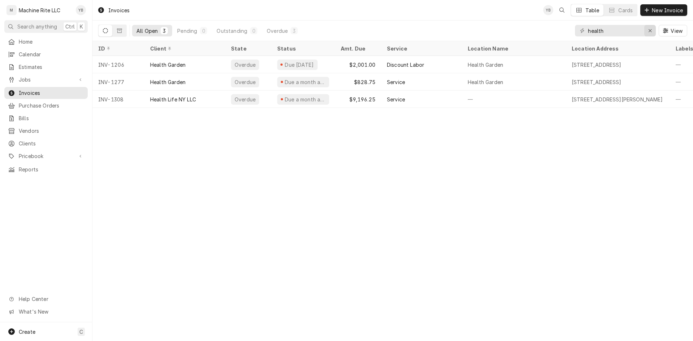 The height and width of the screenshot is (341, 693). I want to click on button: Open search, so click(562, 10).